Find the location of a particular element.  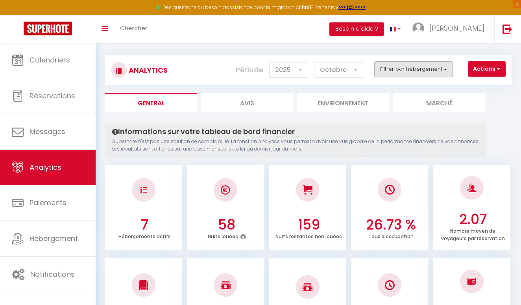

button: Besoin d'aide ? is located at coordinates (356, 29).